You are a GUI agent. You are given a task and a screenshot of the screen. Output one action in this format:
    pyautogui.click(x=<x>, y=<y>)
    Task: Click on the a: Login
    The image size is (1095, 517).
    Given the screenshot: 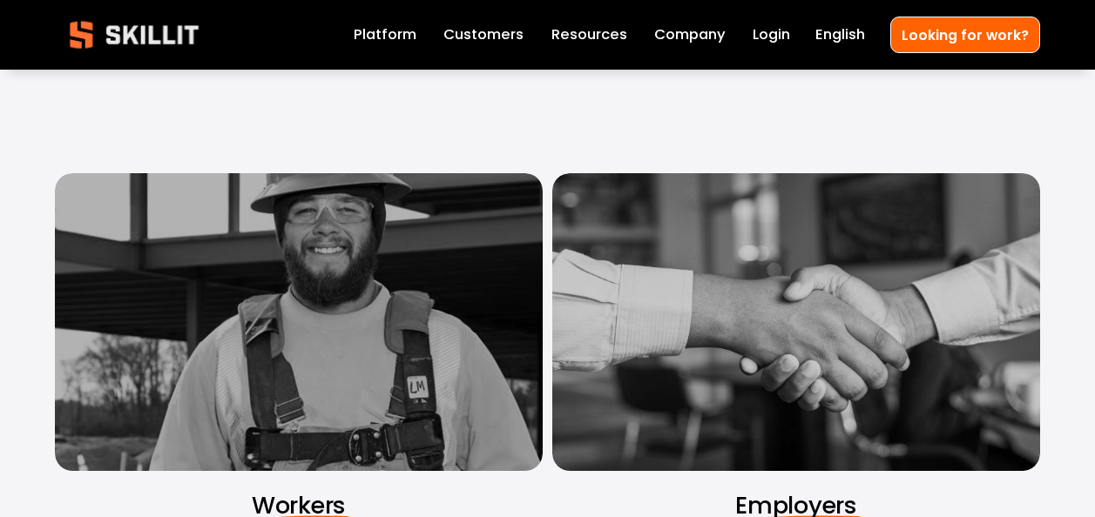 What is the action you would take?
    pyautogui.click(x=771, y=35)
    